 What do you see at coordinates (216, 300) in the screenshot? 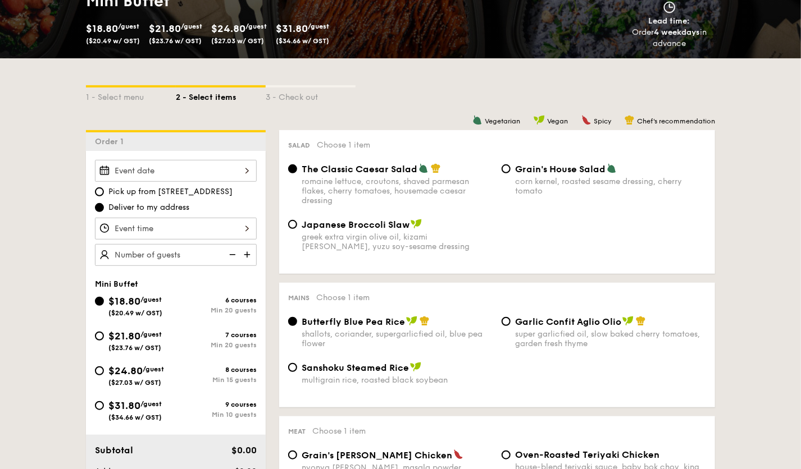
I see `div: 6 courses` at bounding box center [216, 300].